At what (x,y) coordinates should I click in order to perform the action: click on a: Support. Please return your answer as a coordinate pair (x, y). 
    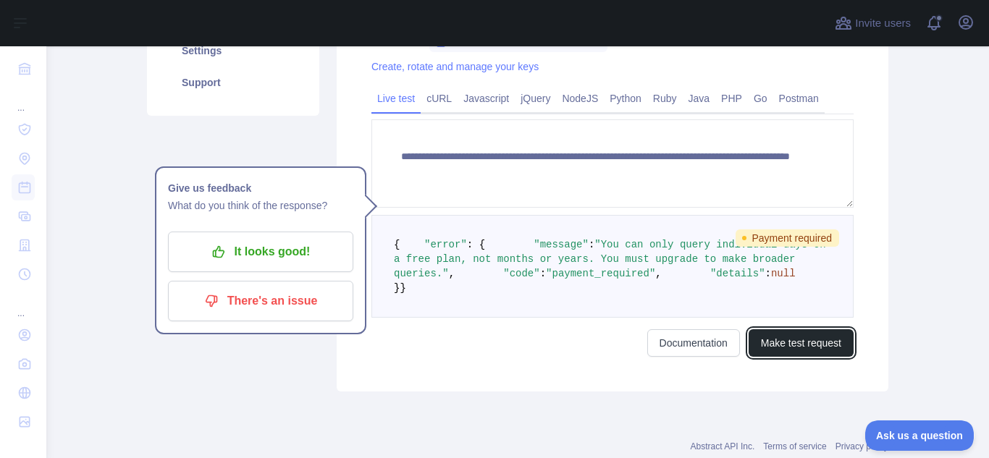
    Looking at the image, I should click on (233, 83).